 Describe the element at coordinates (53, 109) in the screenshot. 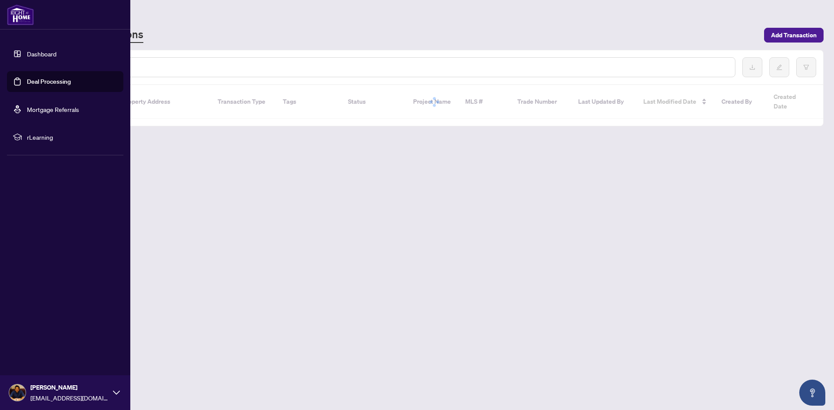

I see `a: Mortgage Referrals` at that location.